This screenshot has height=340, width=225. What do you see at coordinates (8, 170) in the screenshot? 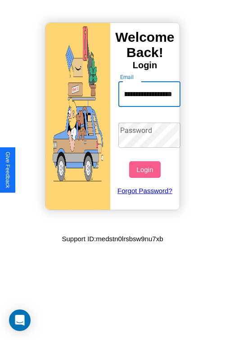
I see `div: Give Feedback` at bounding box center [8, 170].